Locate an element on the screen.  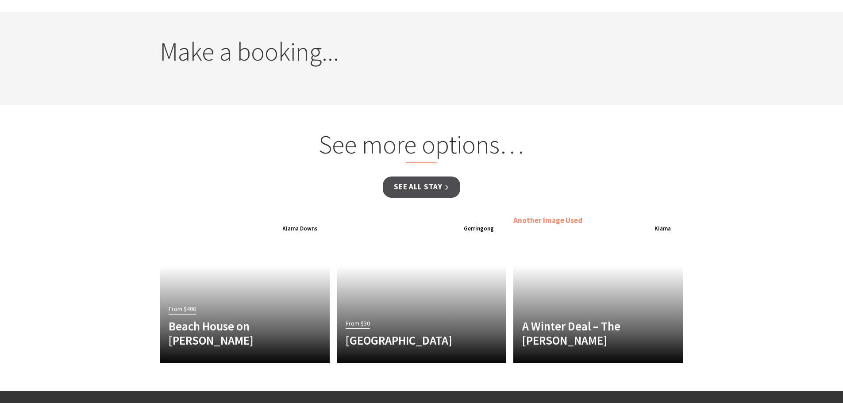
span: From $400 is located at coordinates (182, 309).